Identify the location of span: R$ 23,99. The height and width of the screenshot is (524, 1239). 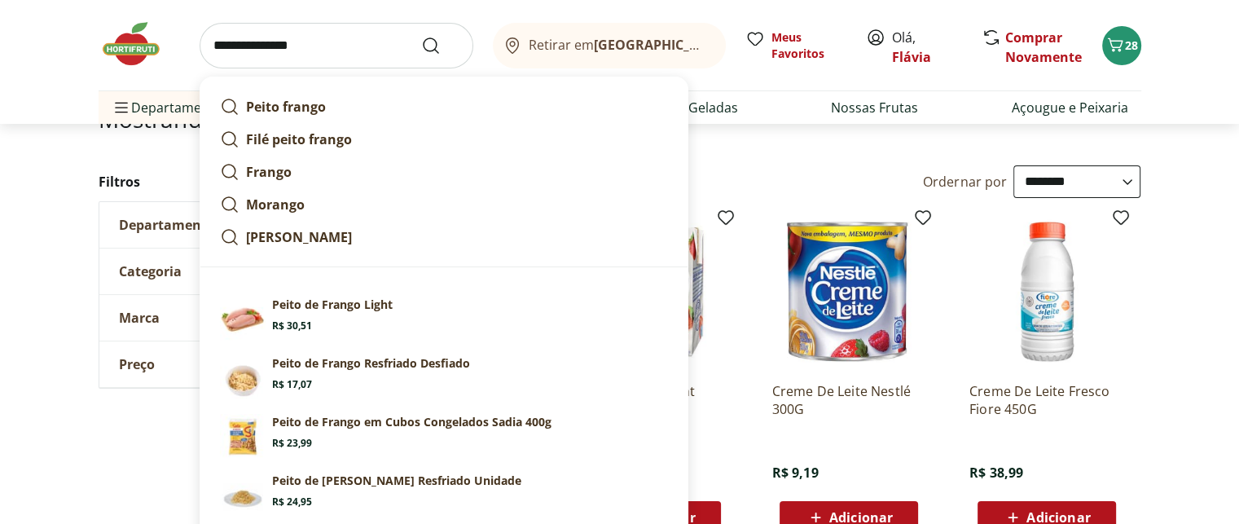
(292, 443).